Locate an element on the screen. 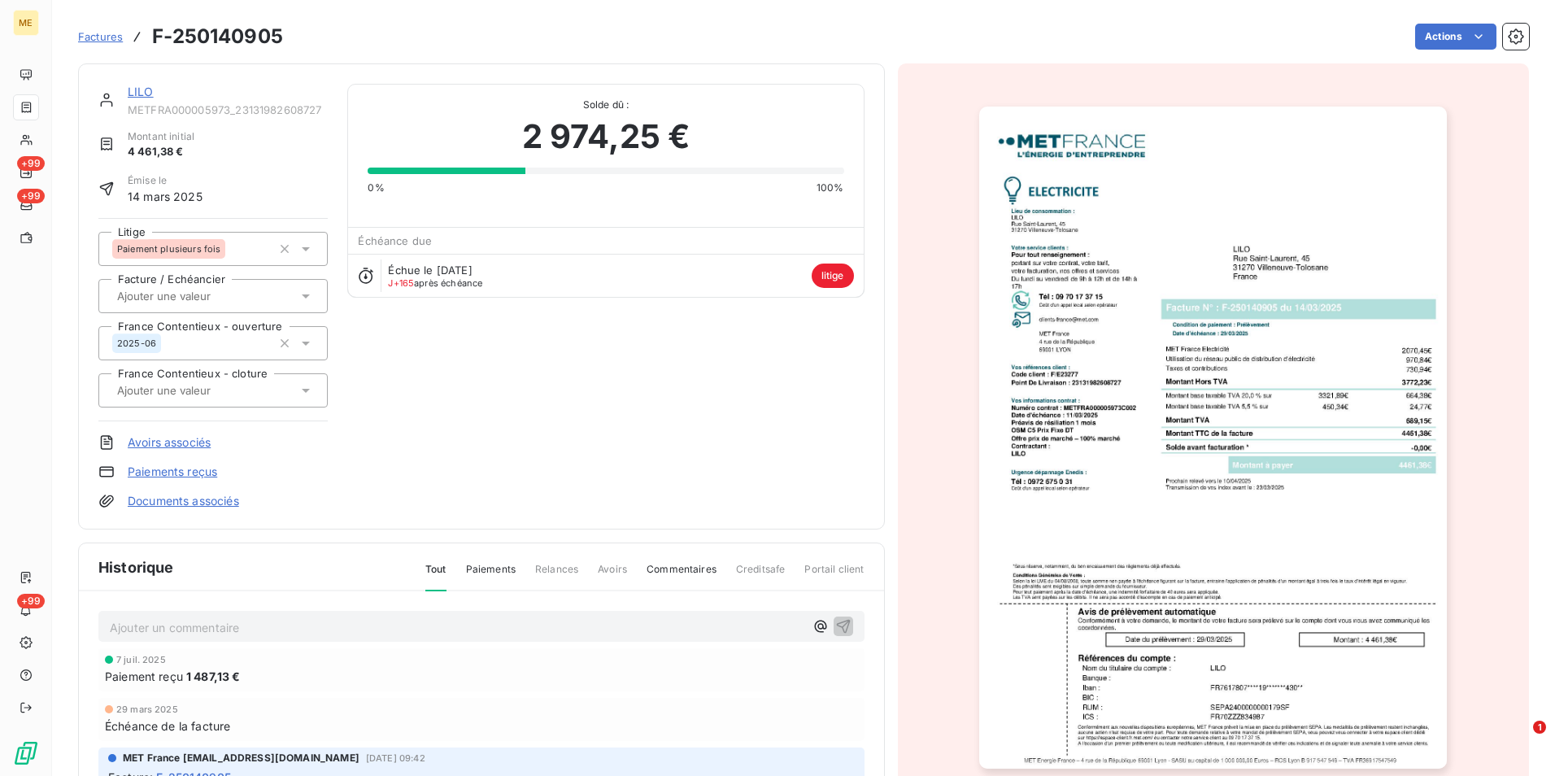 The height and width of the screenshot is (776, 1555). span: 4 461,38 € is located at coordinates (161, 152).